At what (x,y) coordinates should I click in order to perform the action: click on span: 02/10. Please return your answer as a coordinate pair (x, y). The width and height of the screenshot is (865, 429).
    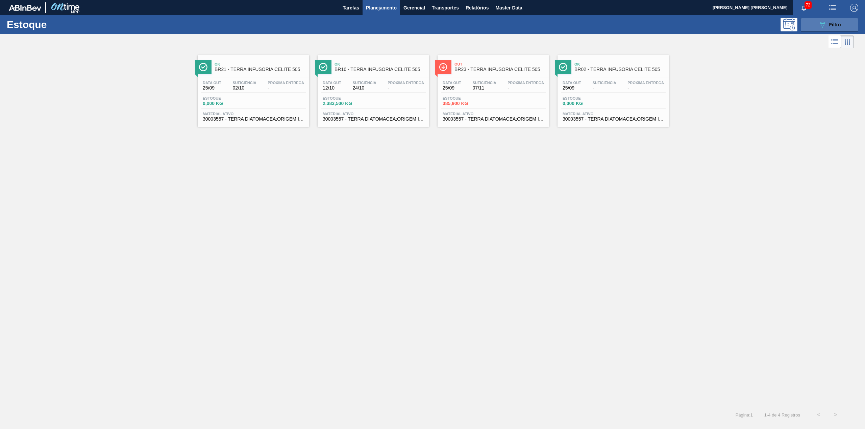
    Looking at the image, I should click on (244, 88).